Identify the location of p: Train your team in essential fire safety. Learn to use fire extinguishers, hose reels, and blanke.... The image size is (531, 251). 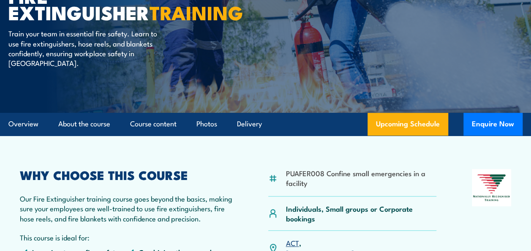
(85, 48).